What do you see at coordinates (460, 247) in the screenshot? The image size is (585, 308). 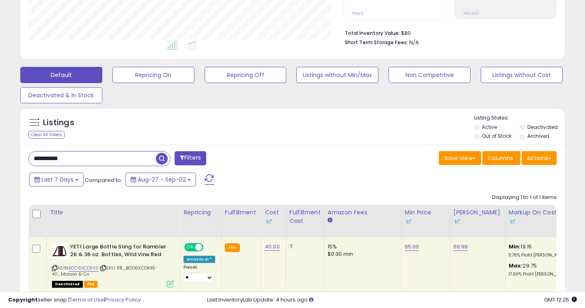 I see `a: 69.99` at bounding box center [460, 247].